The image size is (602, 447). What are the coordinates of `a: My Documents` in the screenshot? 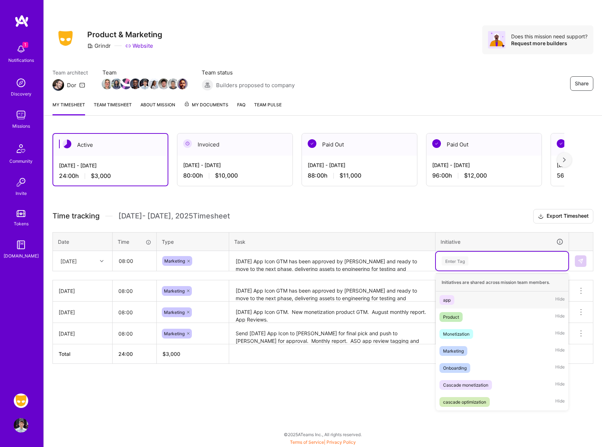 It's located at (206, 108).